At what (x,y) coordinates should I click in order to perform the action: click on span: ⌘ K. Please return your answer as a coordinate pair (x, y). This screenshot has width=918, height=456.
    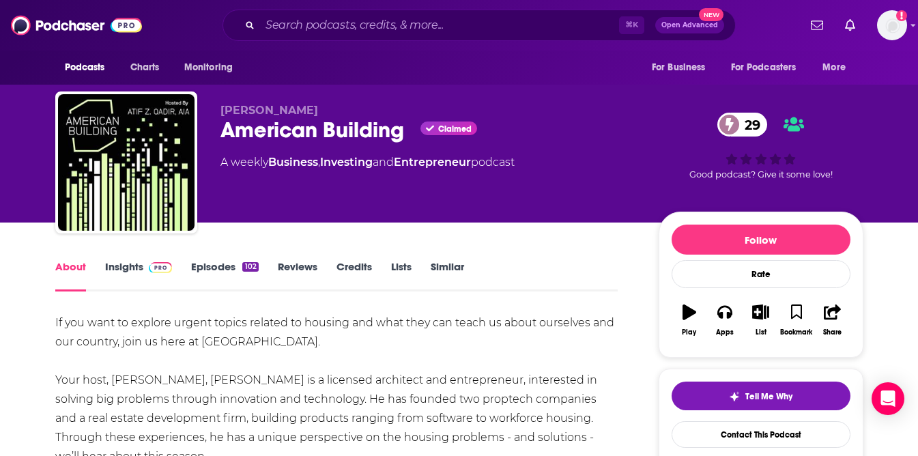
    Looking at the image, I should click on (631, 25).